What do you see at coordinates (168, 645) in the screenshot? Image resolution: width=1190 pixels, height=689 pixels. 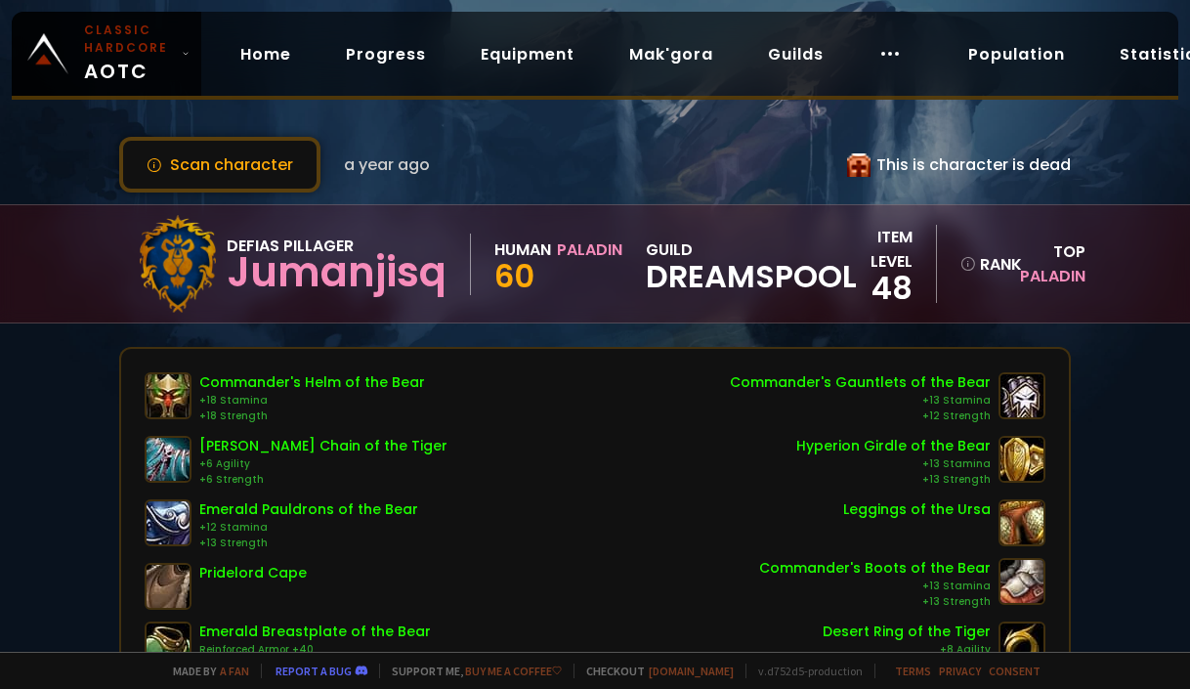 I see `img: item-10275` at bounding box center [168, 645].